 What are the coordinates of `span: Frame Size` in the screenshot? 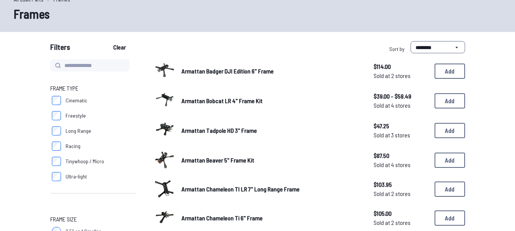 It's located at (64, 220).